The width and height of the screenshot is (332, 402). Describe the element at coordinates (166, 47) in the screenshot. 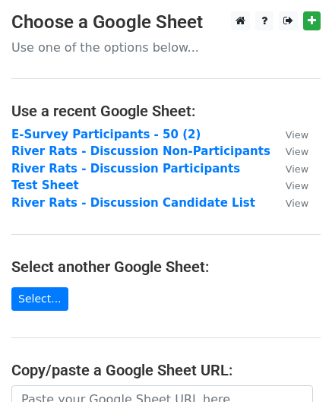

I see `p: Use one of the options below...` at that location.